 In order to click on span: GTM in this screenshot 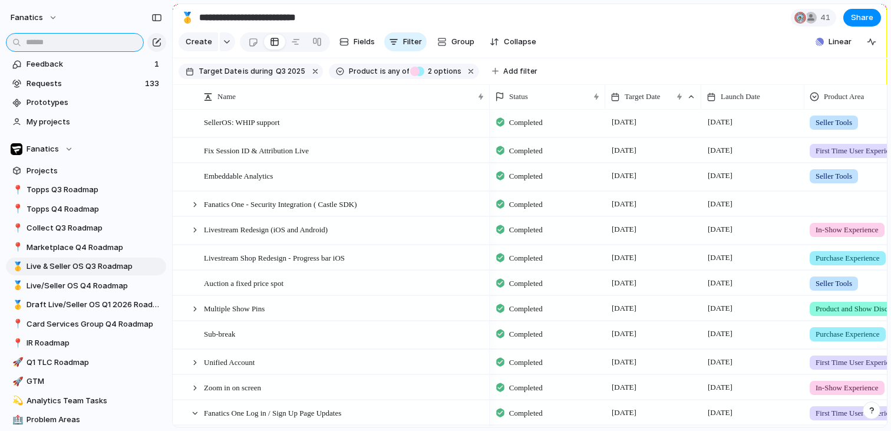, I will do `click(94, 381)`.